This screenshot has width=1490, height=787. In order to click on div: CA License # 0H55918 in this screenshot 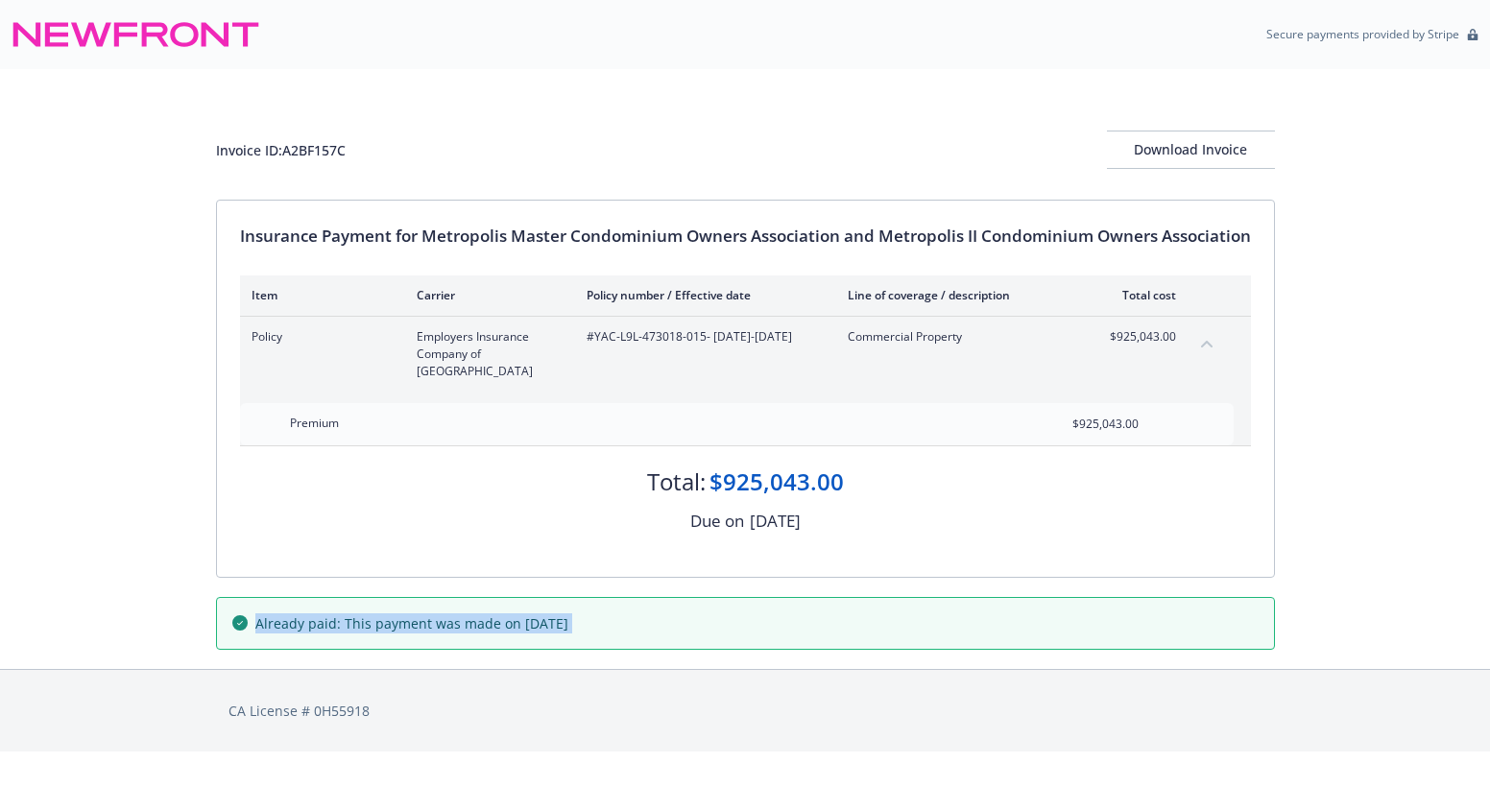, I will do `click(745, 711)`.